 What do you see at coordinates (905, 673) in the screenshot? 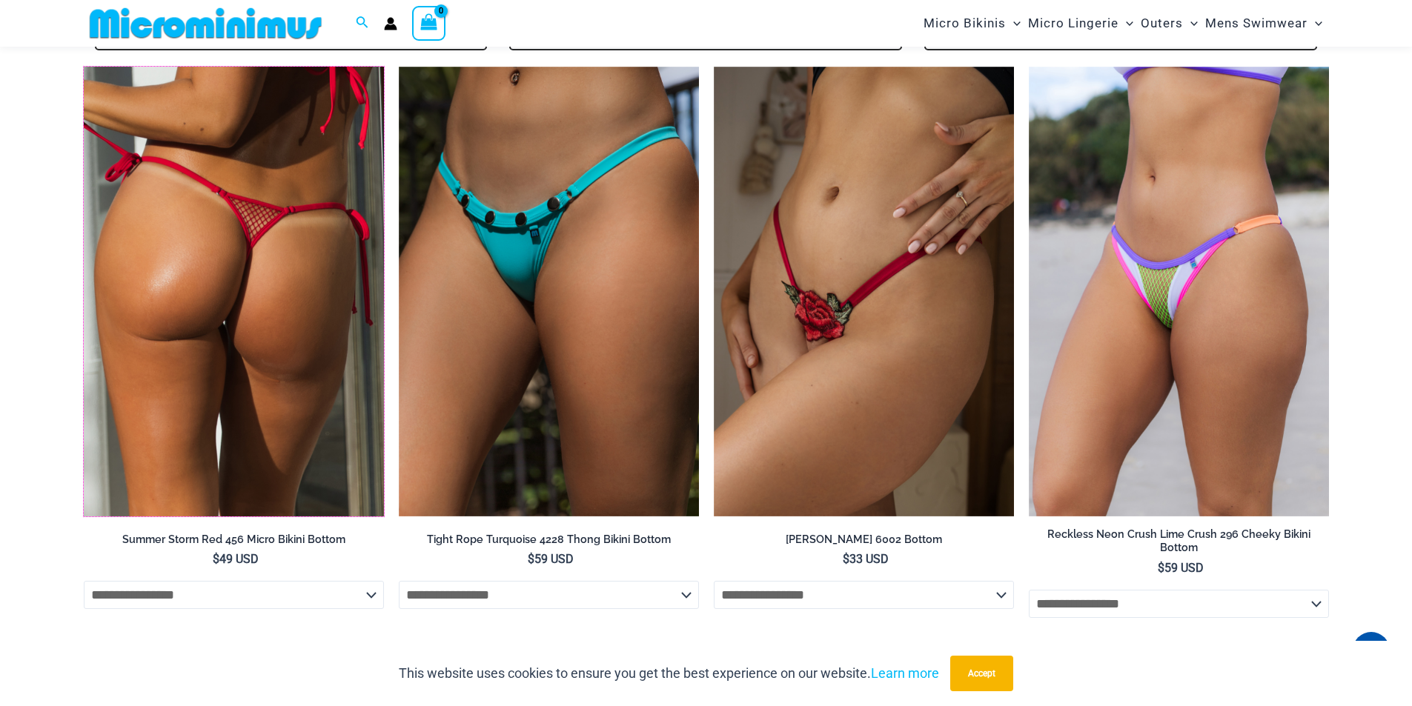
I see `a: Learn more` at bounding box center [905, 673].